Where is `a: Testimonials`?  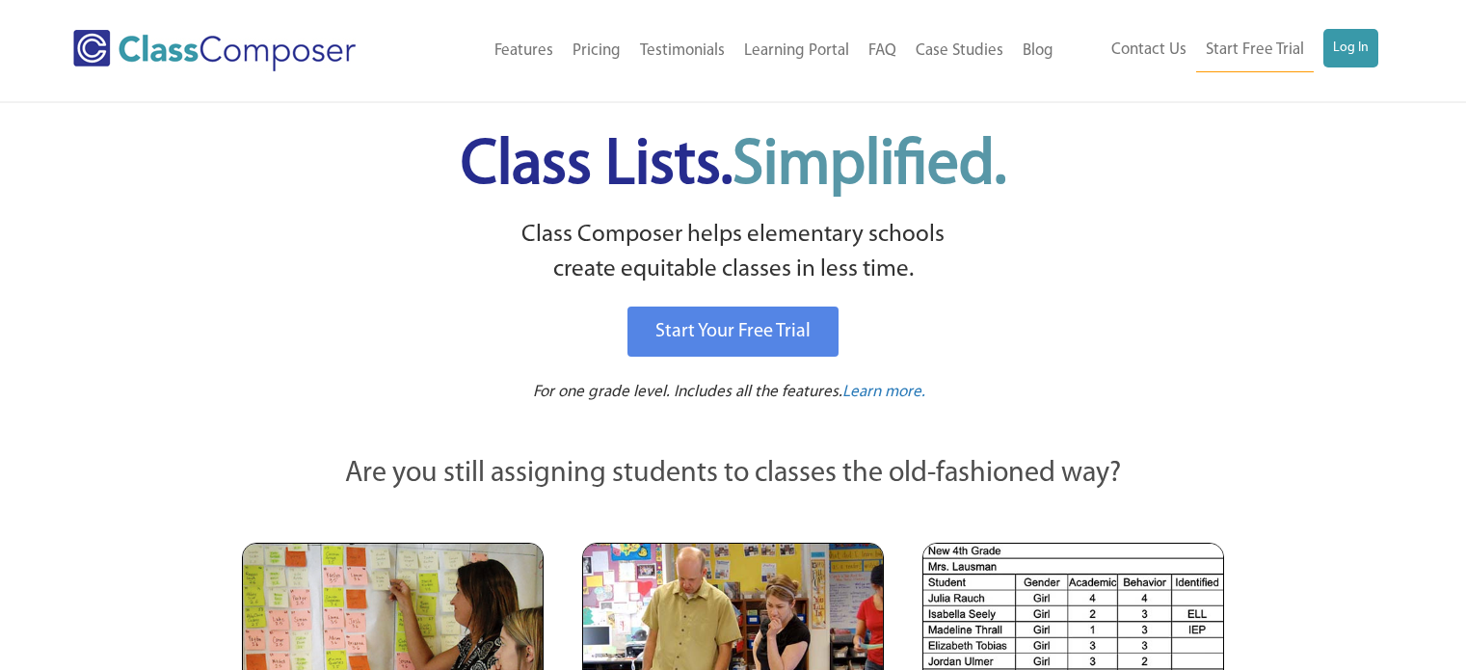
a: Testimonials is located at coordinates (683, 51).